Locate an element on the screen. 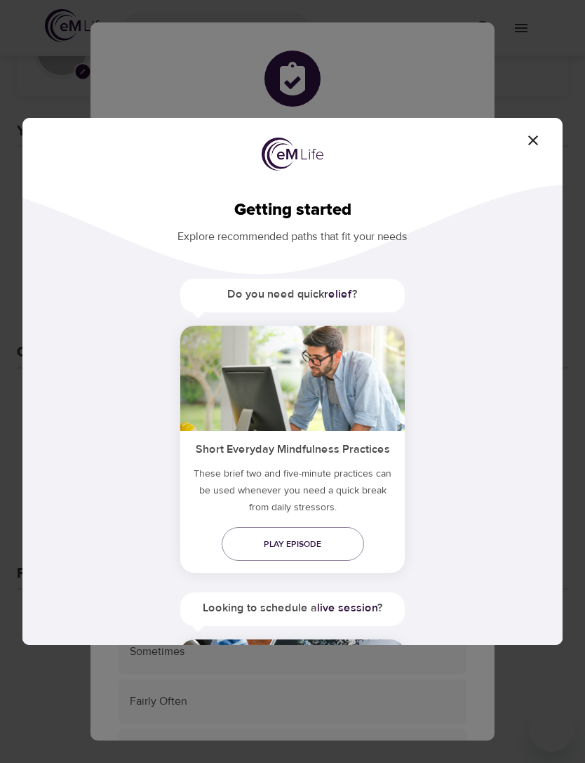 This screenshot has width=585, height=763. b: relief is located at coordinates (338, 294).